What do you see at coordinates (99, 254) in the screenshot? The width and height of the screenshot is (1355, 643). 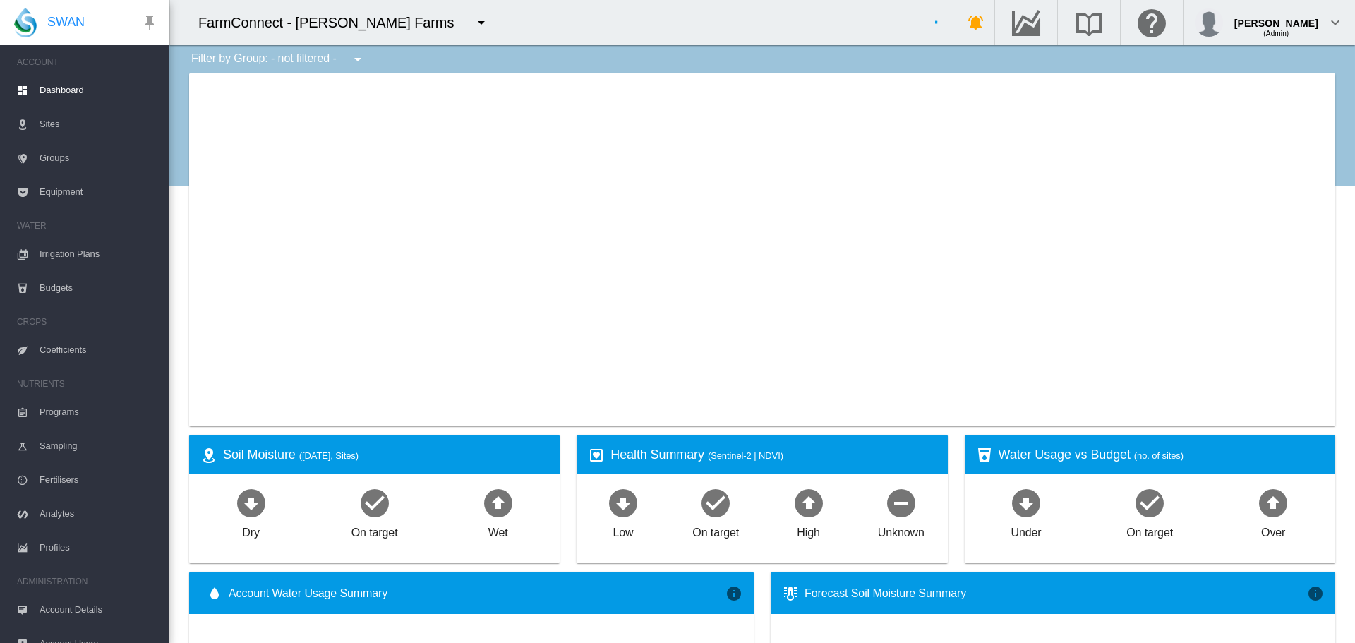 I see `span: Irrigation Plans` at bounding box center [99, 254].